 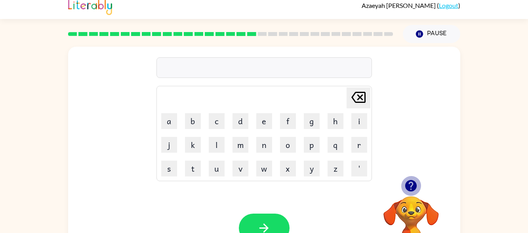 I want to click on button: m, so click(x=240, y=145).